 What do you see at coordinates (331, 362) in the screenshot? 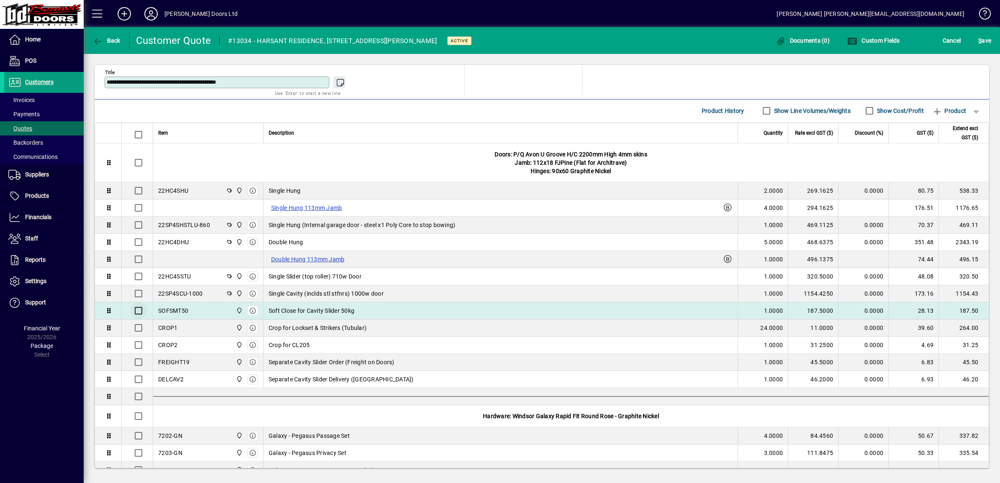
I see `span: Separate Cavity Slider Order (Freight on Doors)` at bounding box center [331, 362].